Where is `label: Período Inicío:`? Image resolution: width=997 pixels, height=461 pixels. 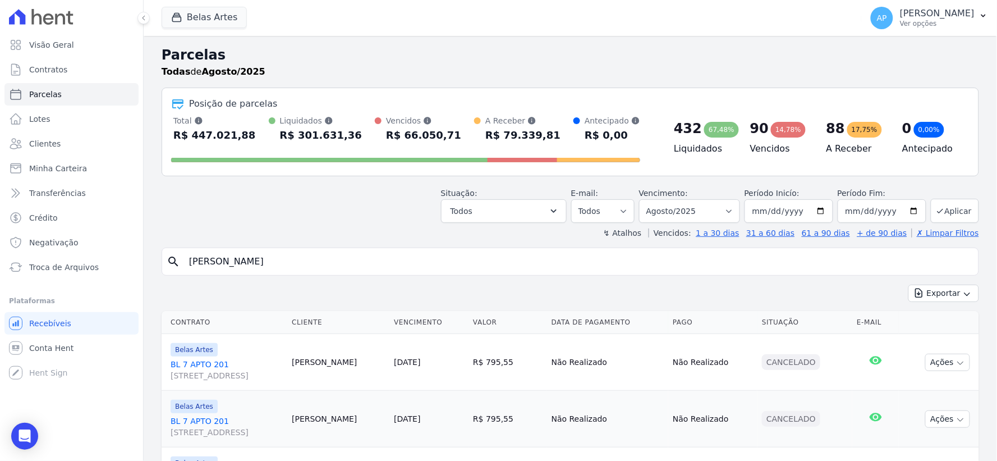 label: Período Inicío: is located at coordinates (772, 193).